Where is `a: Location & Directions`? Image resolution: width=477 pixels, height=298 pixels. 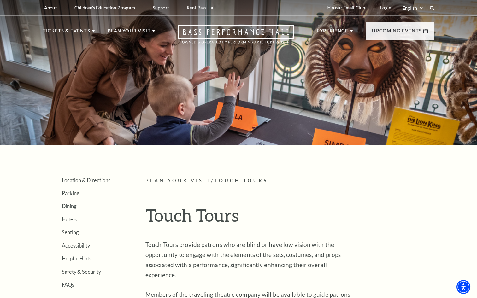
a: Location & Directions is located at coordinates (86, 180).